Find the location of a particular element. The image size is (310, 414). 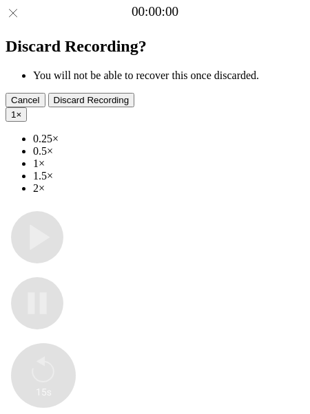

li: 0.25× is located at coordinates (169, 139).